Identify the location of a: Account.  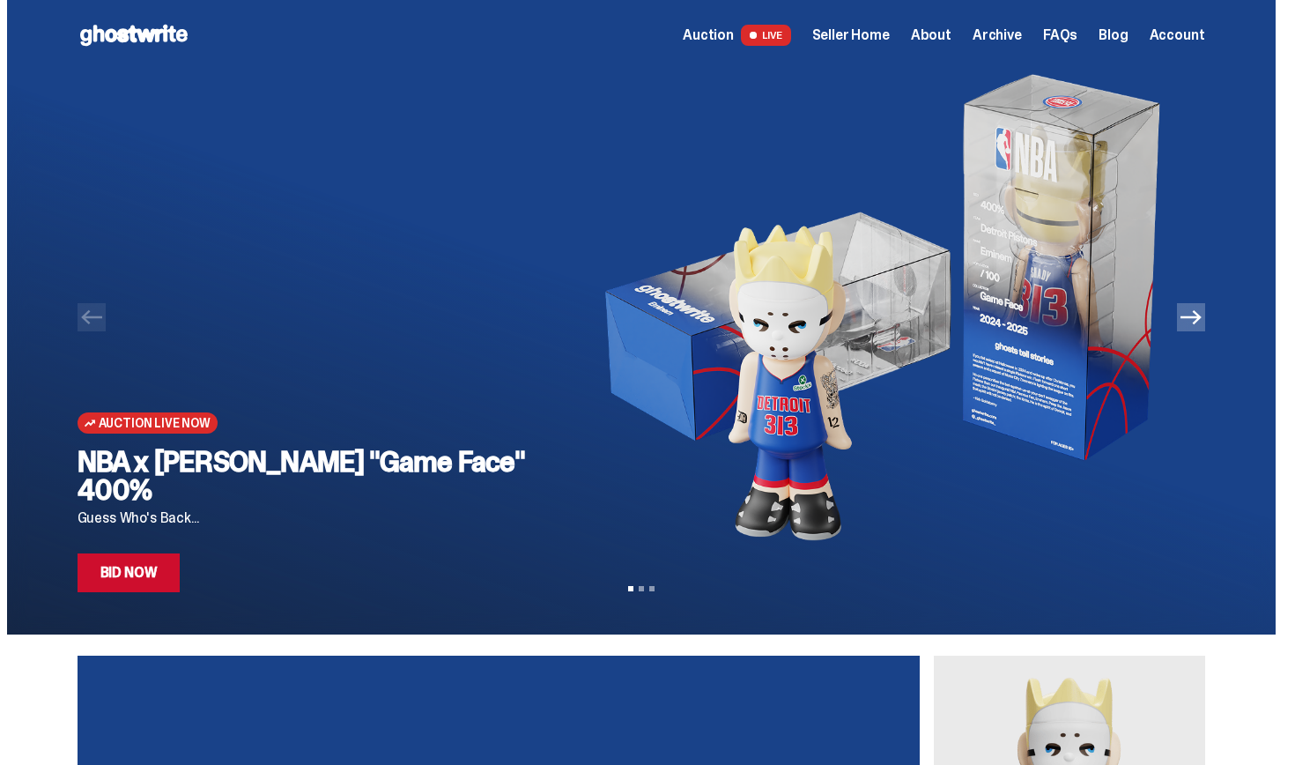
(1177, 35).